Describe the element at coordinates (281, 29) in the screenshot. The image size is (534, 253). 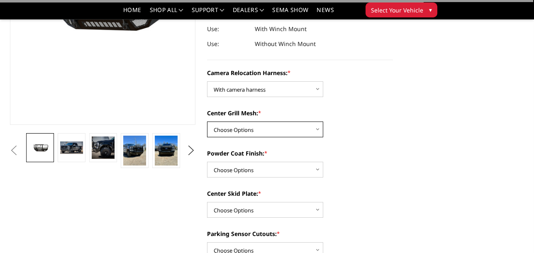
I see `dd: With Winch Mount` at that location.